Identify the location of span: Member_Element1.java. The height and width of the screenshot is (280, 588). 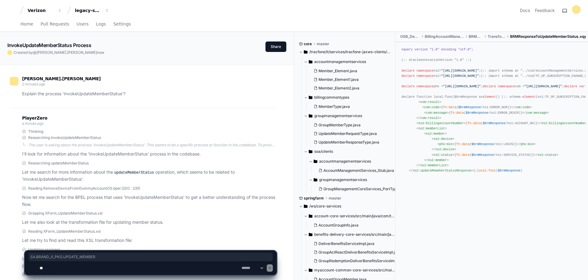
(339, 80).